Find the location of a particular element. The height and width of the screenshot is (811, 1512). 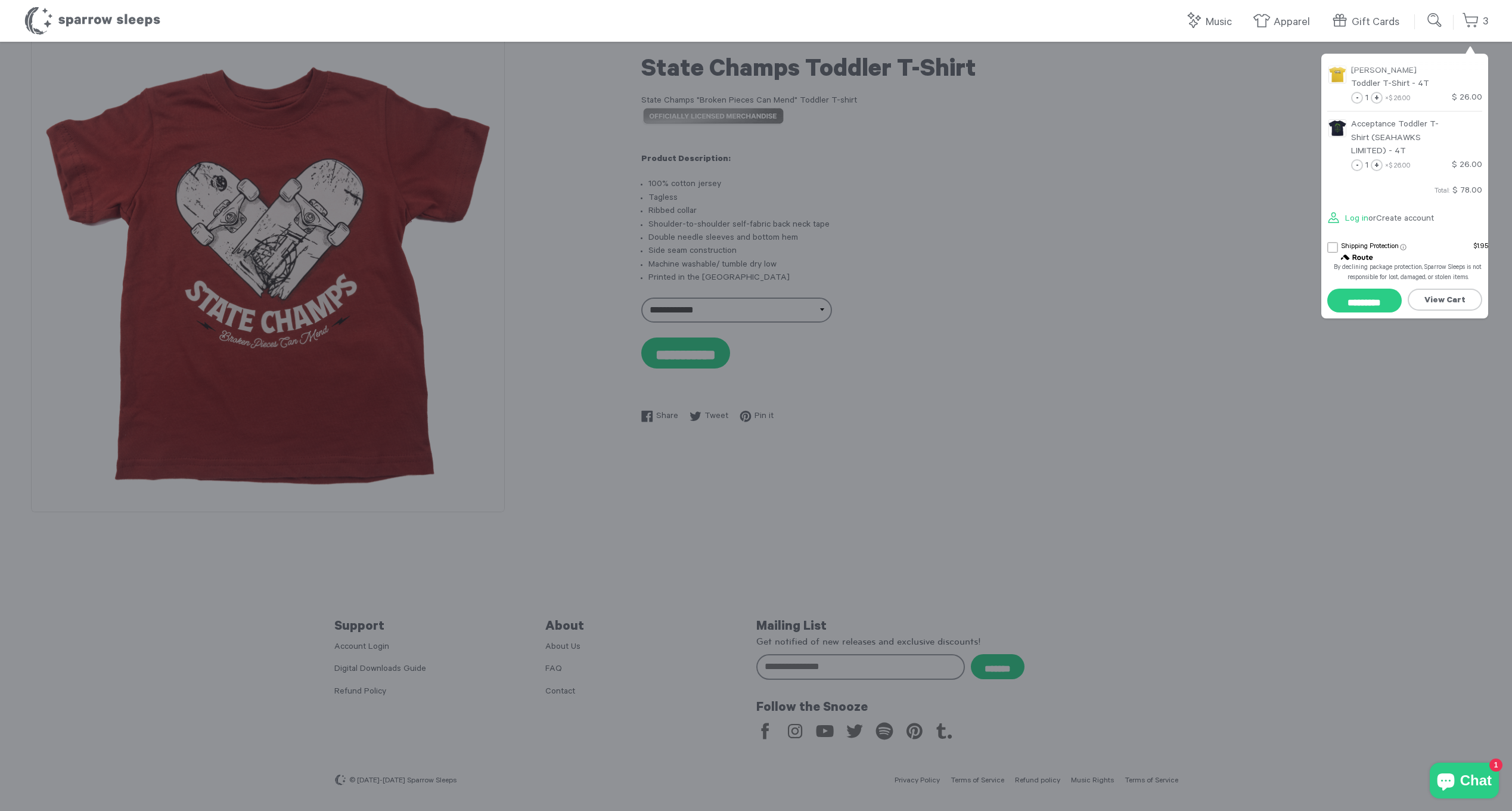

div: route shipping protection selector element is located at coordinates (1408, 262).